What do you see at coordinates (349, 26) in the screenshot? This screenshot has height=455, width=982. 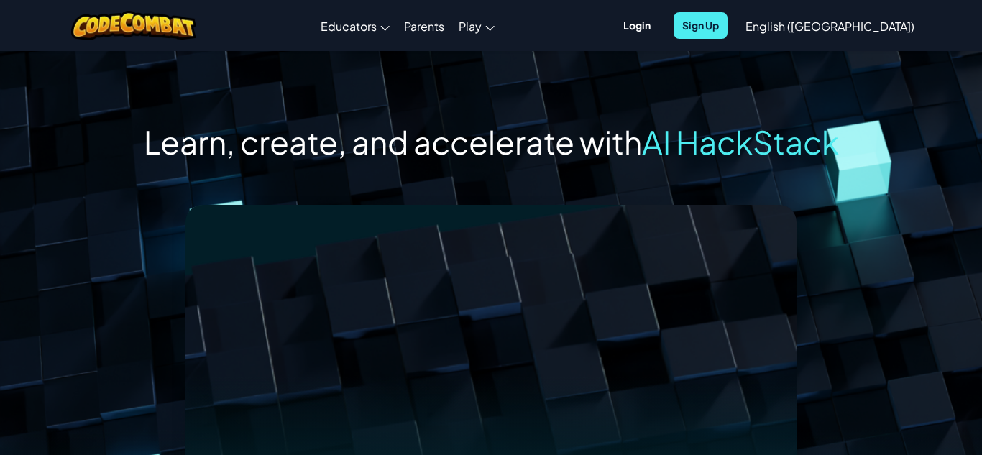 I see `span: Educators` at bounding box center [349, 26].